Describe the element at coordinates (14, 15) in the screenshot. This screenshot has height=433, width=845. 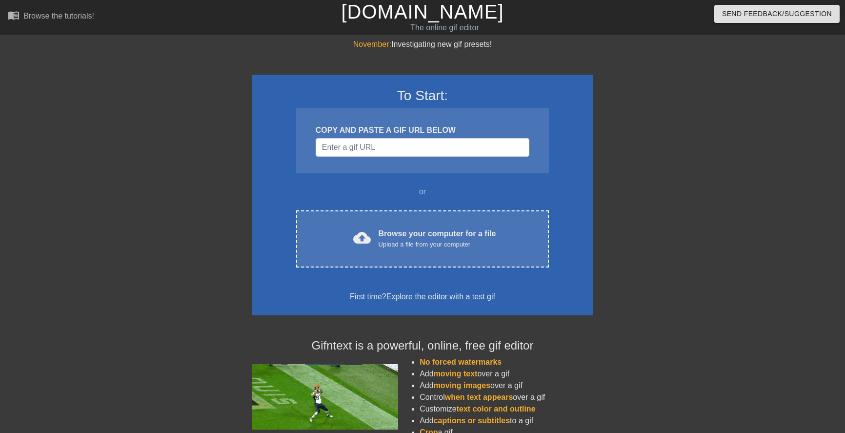
I see `span: menu_book` at that location.